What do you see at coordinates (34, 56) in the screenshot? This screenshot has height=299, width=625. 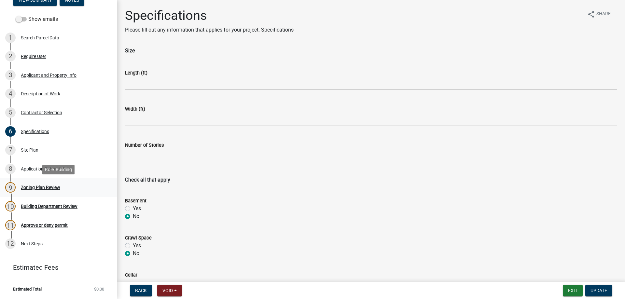 I see `div: Require User` at bounding box center [34, 56].